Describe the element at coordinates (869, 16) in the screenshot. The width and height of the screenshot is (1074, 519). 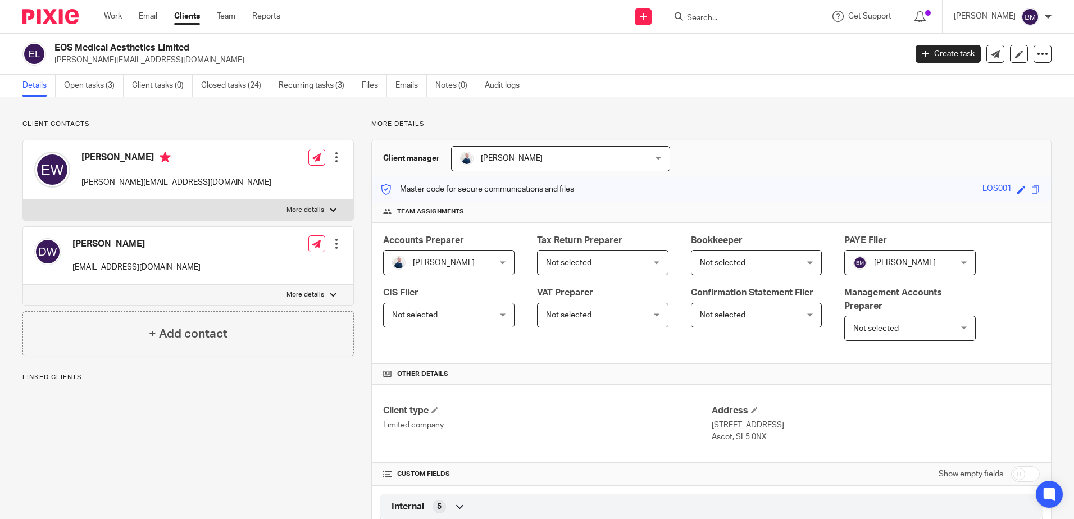
I see `span: Get Support` at that location.